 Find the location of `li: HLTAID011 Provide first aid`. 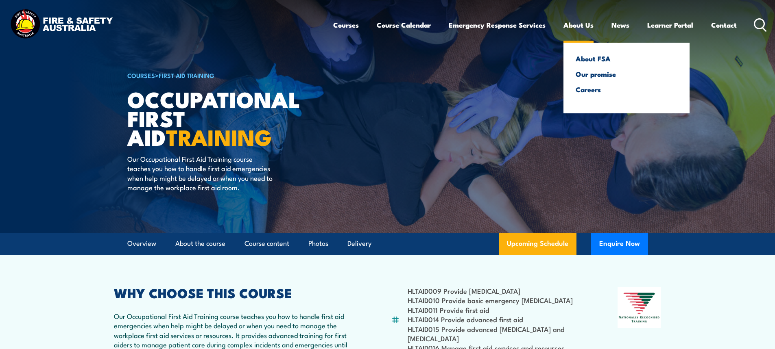

li: HLTAID011 Provide first aid is located at coordinates (492, 310).